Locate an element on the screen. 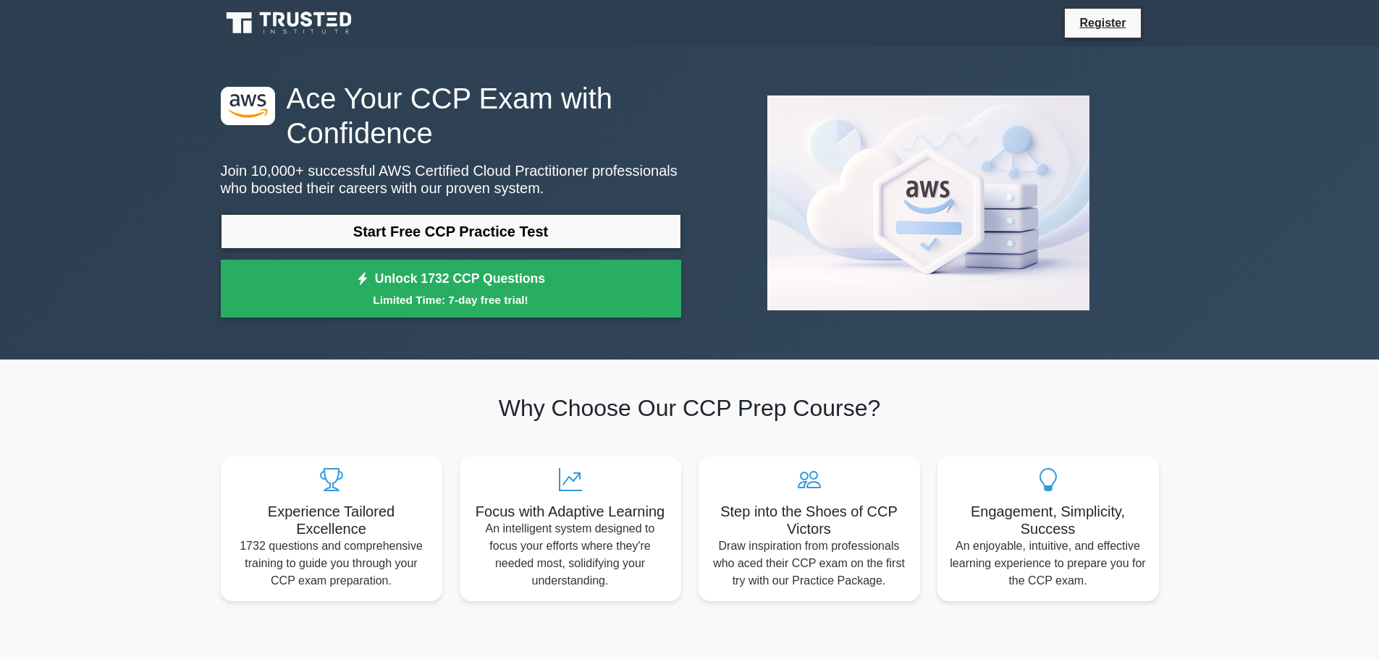 The width and height of the screenshot is (1379, 659). img: AWS Certified Cloud Practitioner Preview is located at coordinates (928, 203).